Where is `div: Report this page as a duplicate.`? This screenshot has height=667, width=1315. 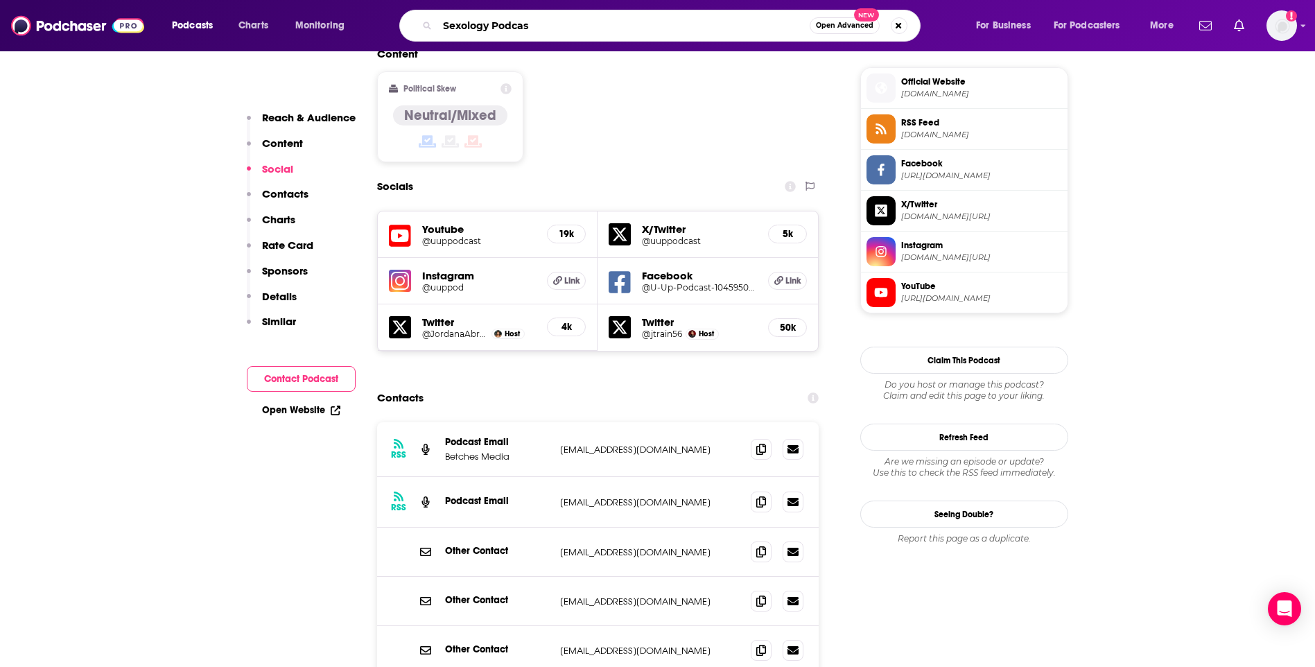
div: Report this page as a duplicate. is located at coordinates (964, 539).